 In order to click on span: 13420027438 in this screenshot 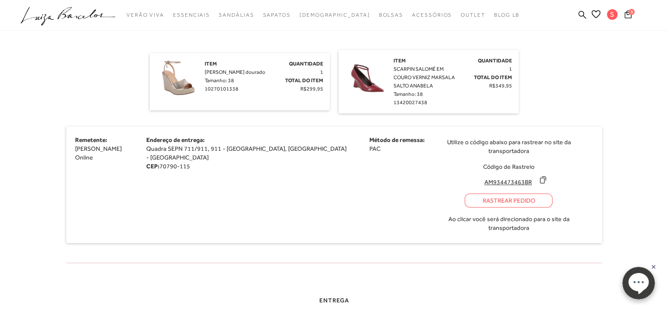, I will do `click(410, 102)`.